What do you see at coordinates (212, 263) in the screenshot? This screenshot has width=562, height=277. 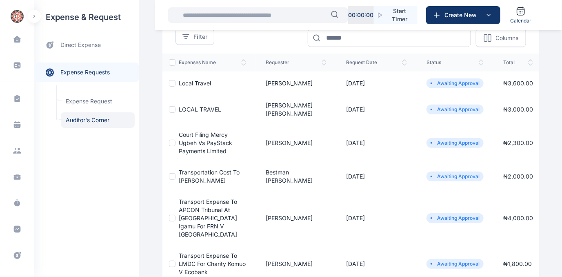 I see `a: Transport expense to LMDC for Charity Komuo v Ecobank` at bounding box center [212, 263].